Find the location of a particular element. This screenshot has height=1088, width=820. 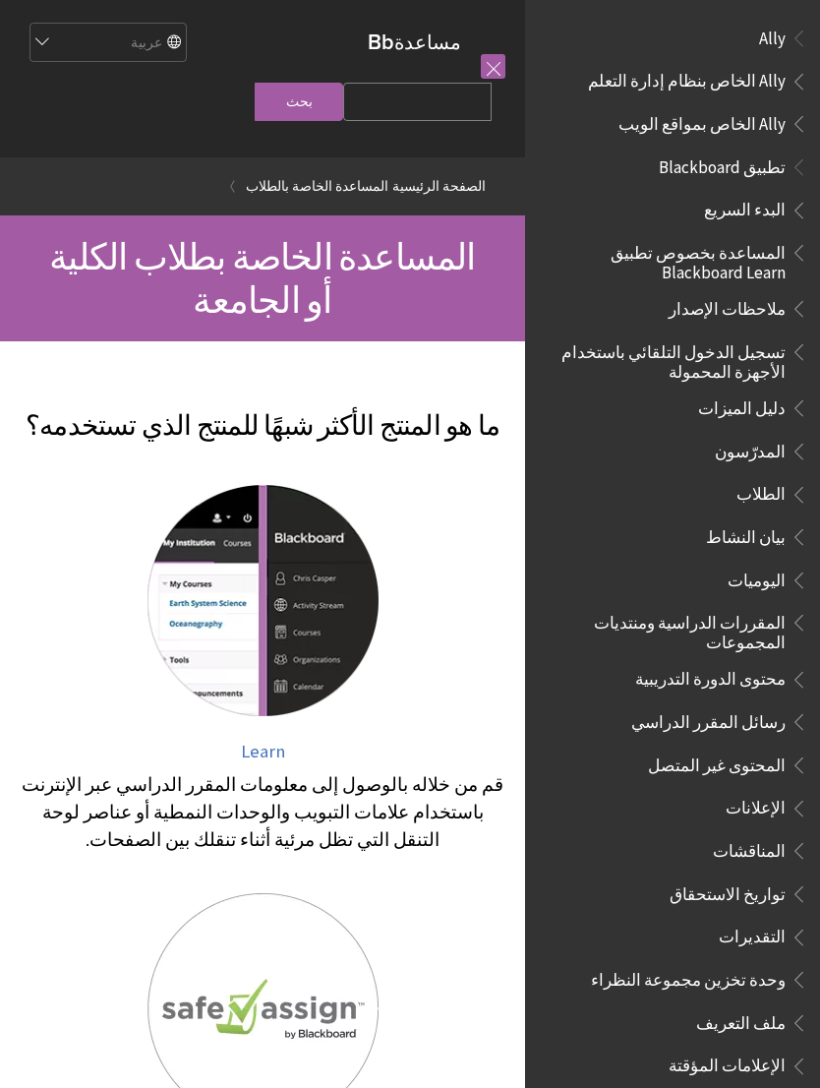

a: المساعدة الخاصة بالطلاب is located at coordinates (317, 186).